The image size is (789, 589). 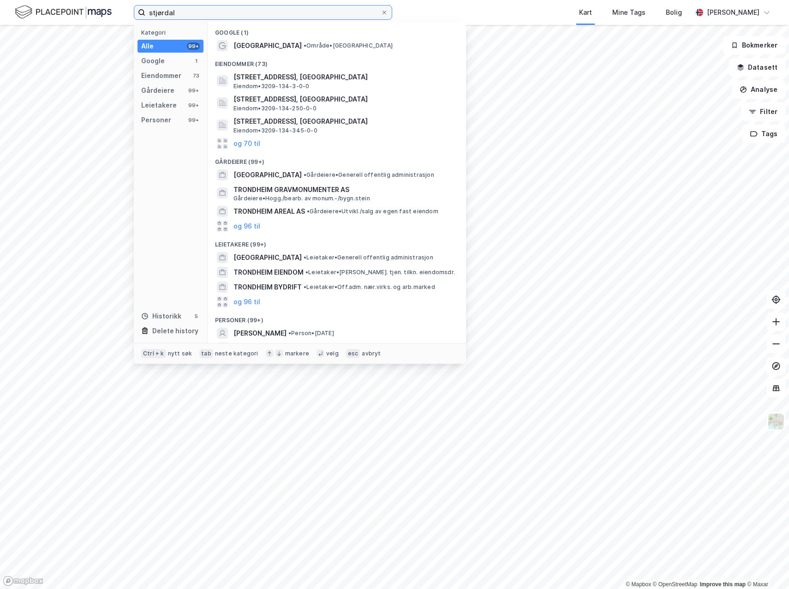 I want to click on div: Kontrollprogram for chat, so click(x=766, y=567).